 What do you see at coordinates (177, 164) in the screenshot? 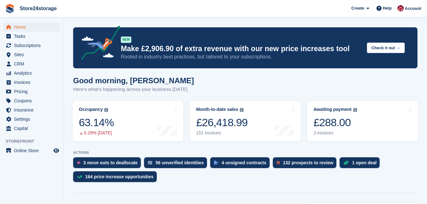
I see `a: 56 unverified identities` at bounding box center [177, 164].